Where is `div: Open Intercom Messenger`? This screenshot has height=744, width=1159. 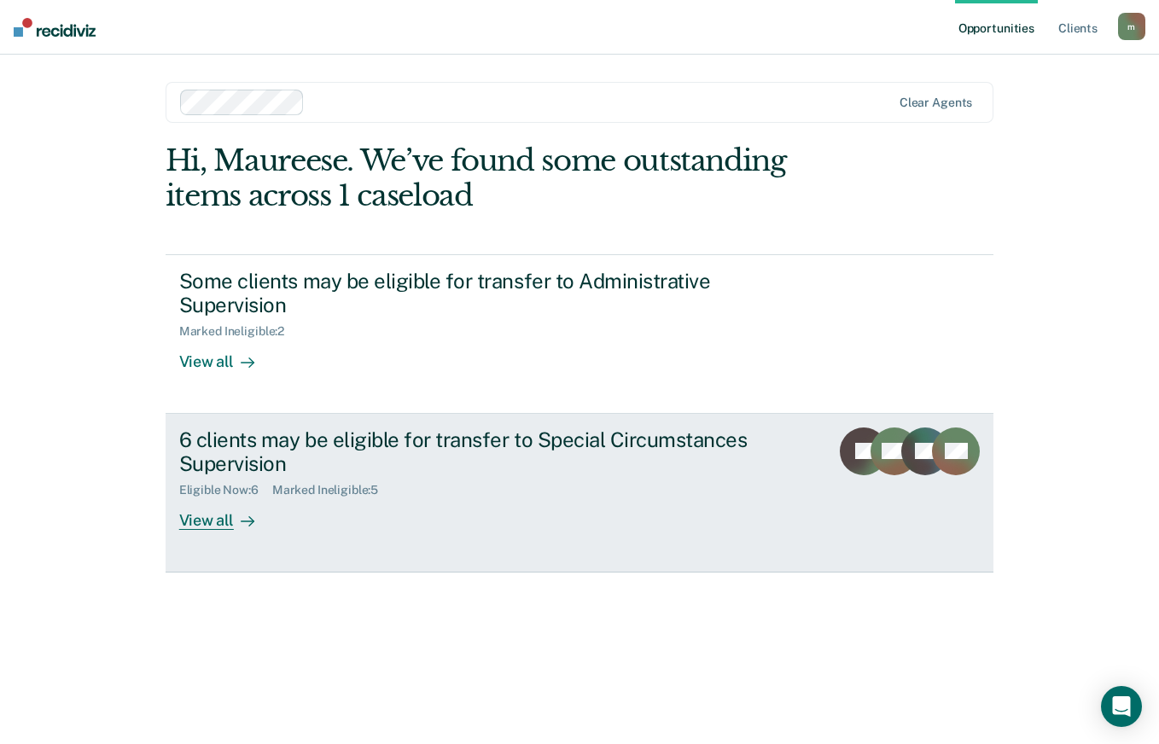
div: Open Intercom Messenger is located at coordinates (1122, 707).